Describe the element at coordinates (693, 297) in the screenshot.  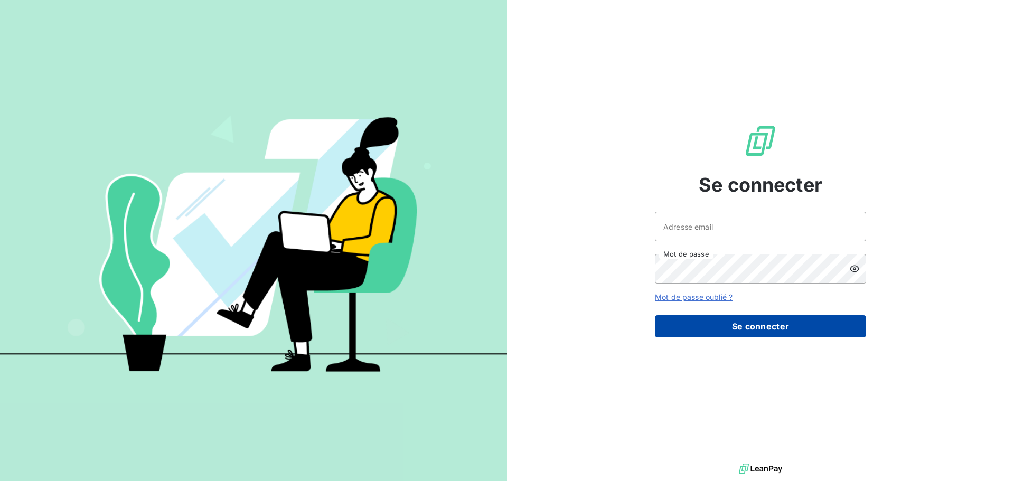
I see `a: Mot de passe oublié ?` at that location.